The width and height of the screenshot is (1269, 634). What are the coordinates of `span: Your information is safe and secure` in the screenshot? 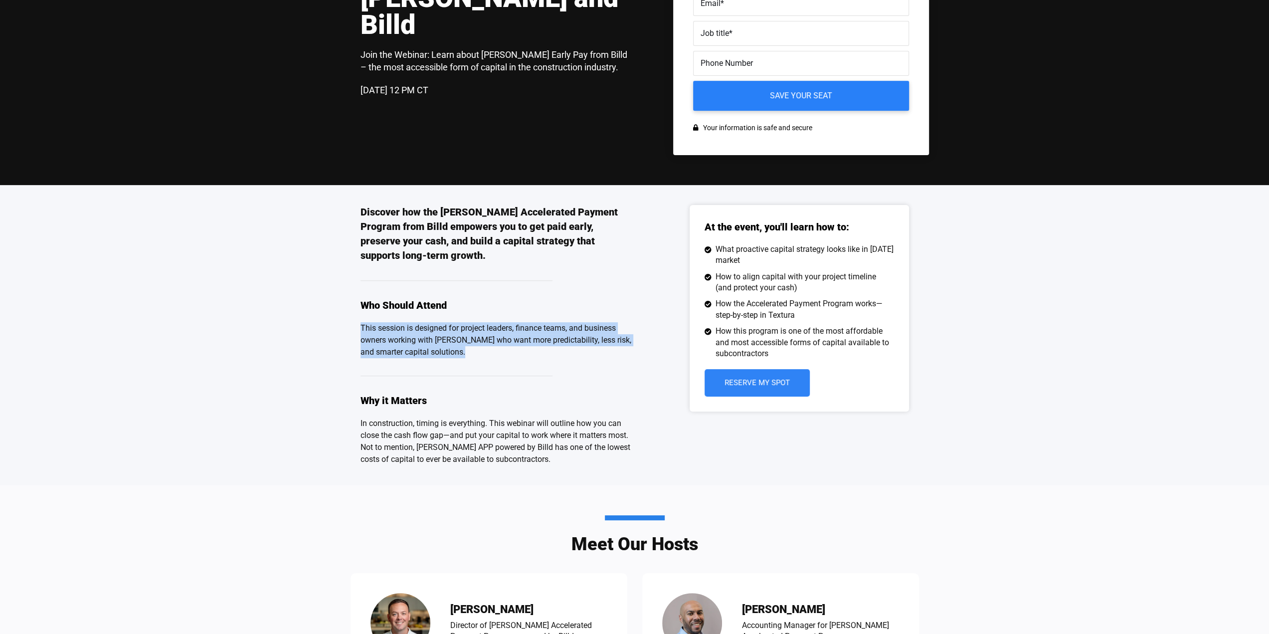 It's located at (756, 128).